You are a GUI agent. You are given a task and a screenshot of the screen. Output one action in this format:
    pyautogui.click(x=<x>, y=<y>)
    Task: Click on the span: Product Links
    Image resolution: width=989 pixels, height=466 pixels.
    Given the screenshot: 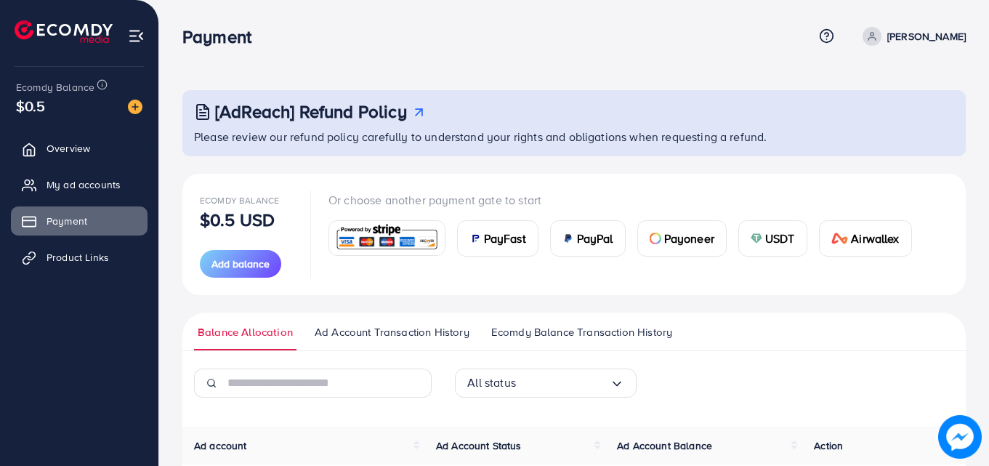 What is the action you would take?
    pyautogui.click(x=78, y=257)
    